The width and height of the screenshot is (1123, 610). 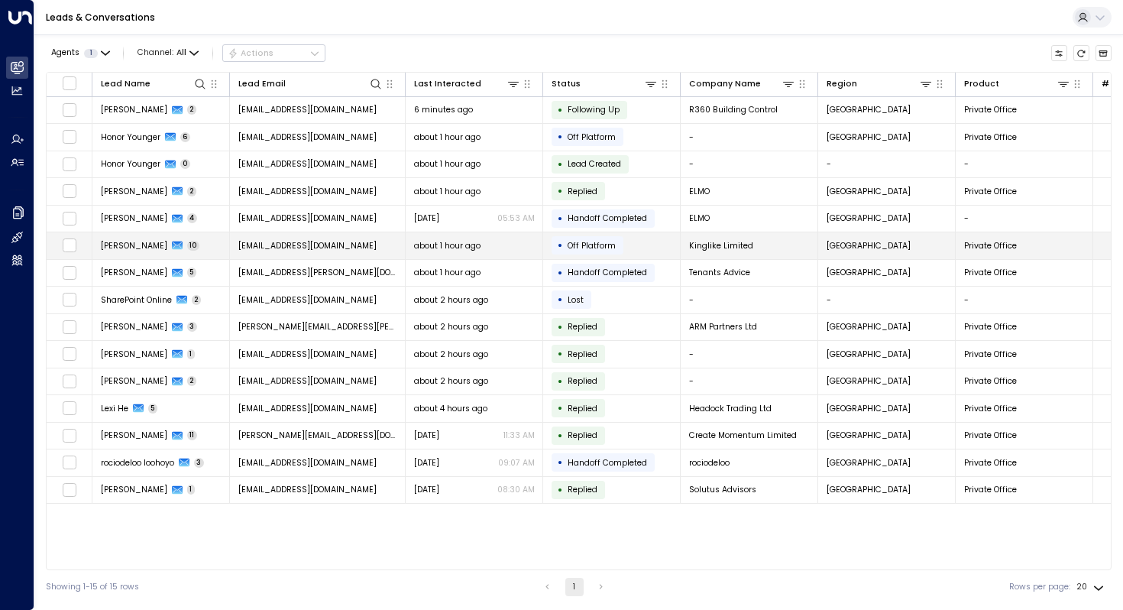 I want to click on p: 05:53 AM, so click(x=516, y=218).